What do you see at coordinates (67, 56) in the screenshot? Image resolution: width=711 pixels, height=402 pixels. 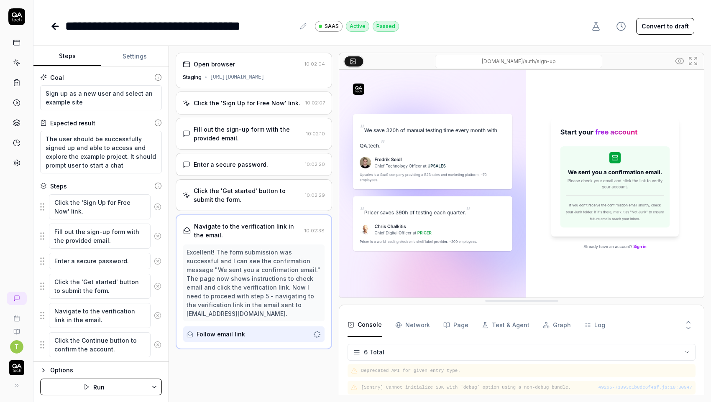 I see `button: Steps` at bounding box center [67, 56].